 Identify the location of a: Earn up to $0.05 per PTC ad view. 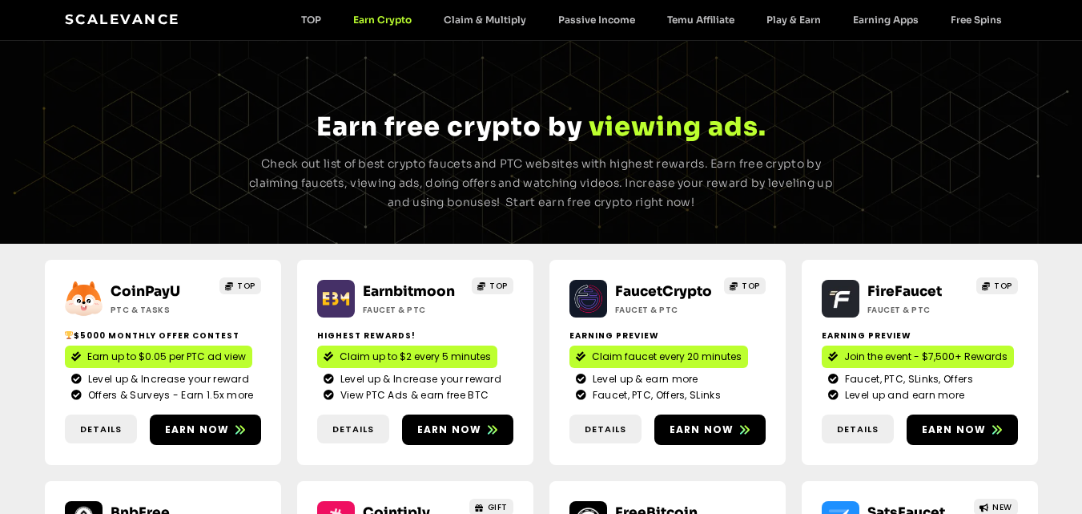
(159, 357).